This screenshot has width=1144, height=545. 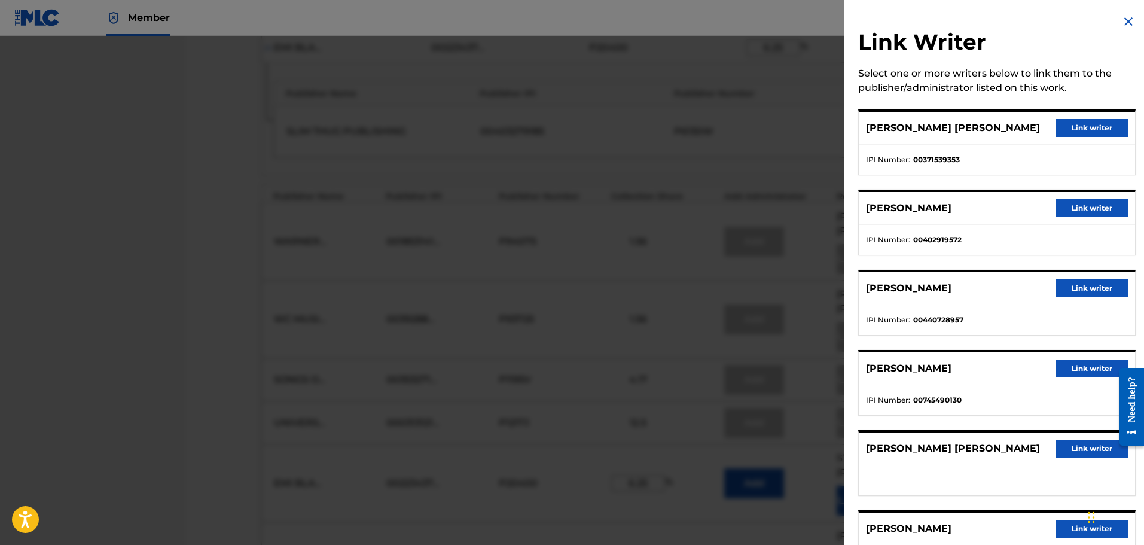 I want to click on strong: 00440728957, so click(x=939, y=320).